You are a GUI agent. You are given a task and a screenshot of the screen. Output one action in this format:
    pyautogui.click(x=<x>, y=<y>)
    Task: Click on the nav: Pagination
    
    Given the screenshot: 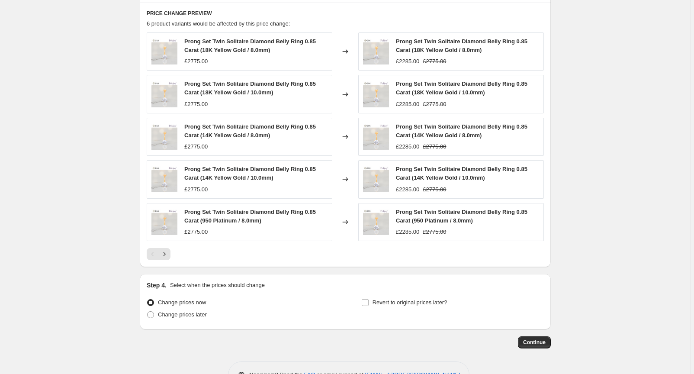 What is the action you would take?
    pyautogui.click(x=158, y=254)
    